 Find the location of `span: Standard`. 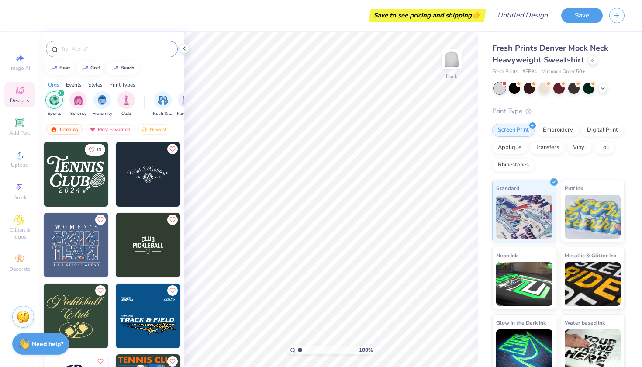

span: Standard is located at coordinates (508, 188).